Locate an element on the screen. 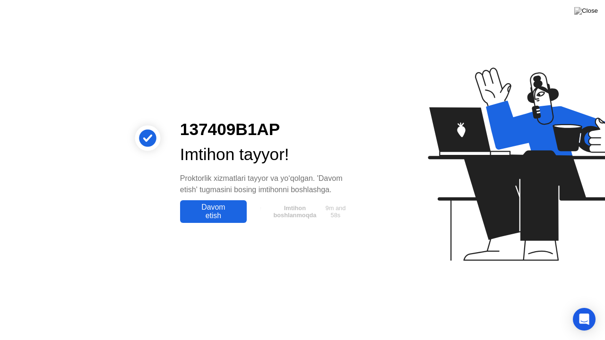  button: Imtihon boshlanmoqda9m and 58s is located at coordinates (301, 212).